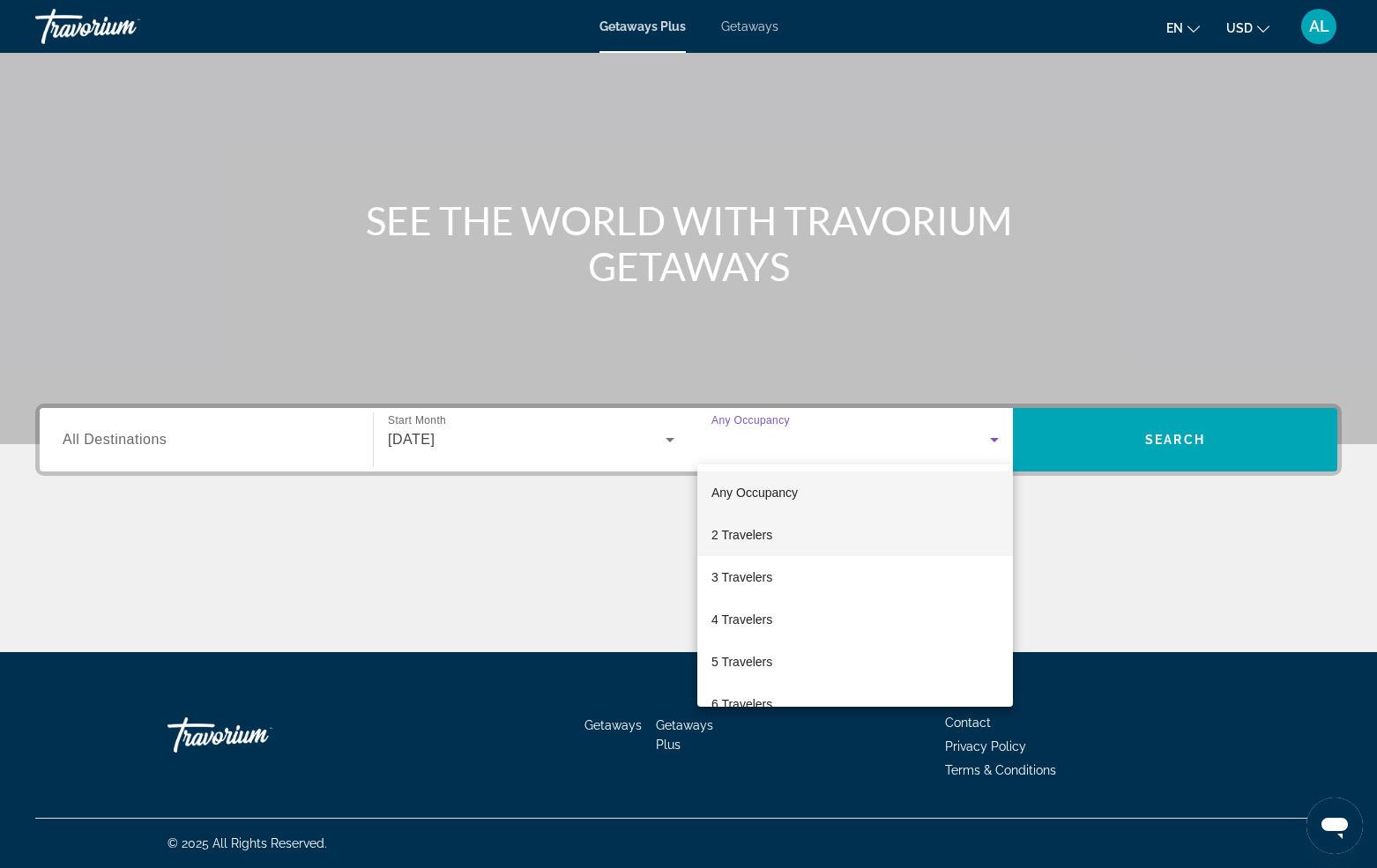 The image size is (1377, 868). What do you see at coordinates (741, 535) in the screenshot?
I see `span: 2 Travelers` at bounding box center [741, 535].